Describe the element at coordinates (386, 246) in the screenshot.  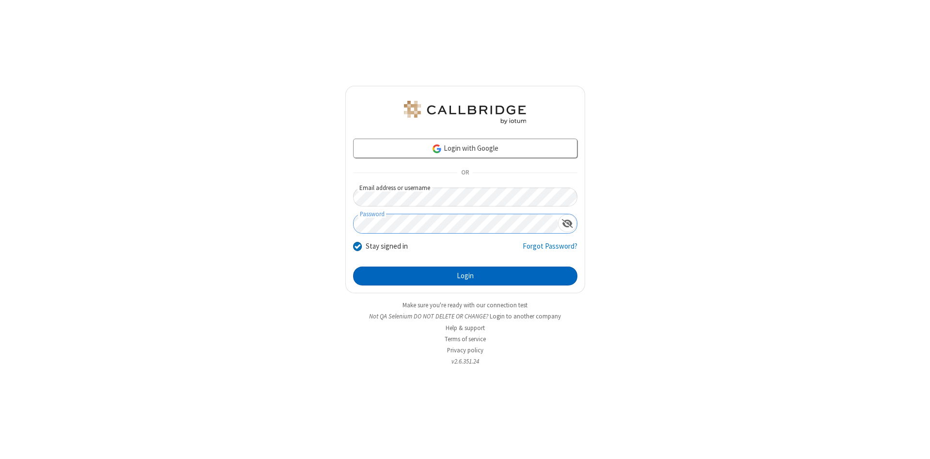
I see `label: Stay signed in` at that location.